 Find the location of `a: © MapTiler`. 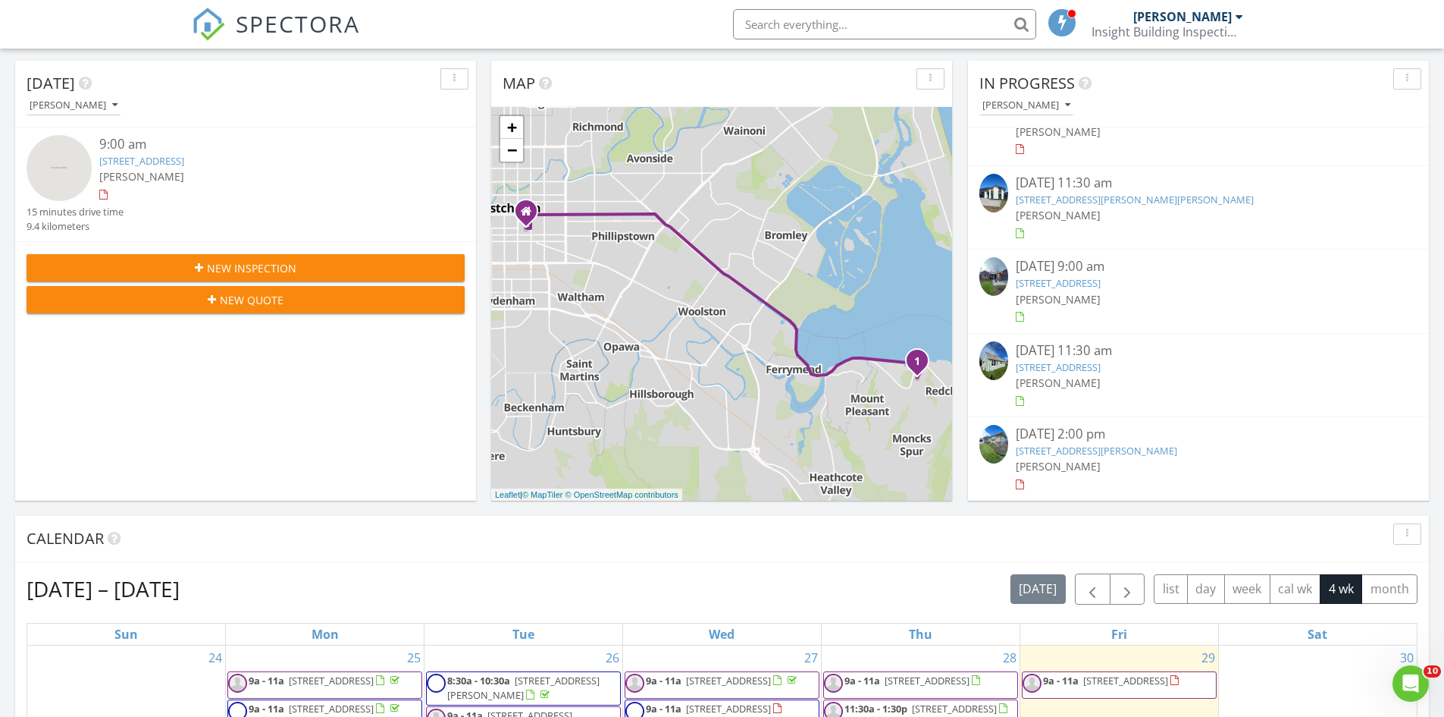

a: © MapTiler is located at coordinates (543, 494).